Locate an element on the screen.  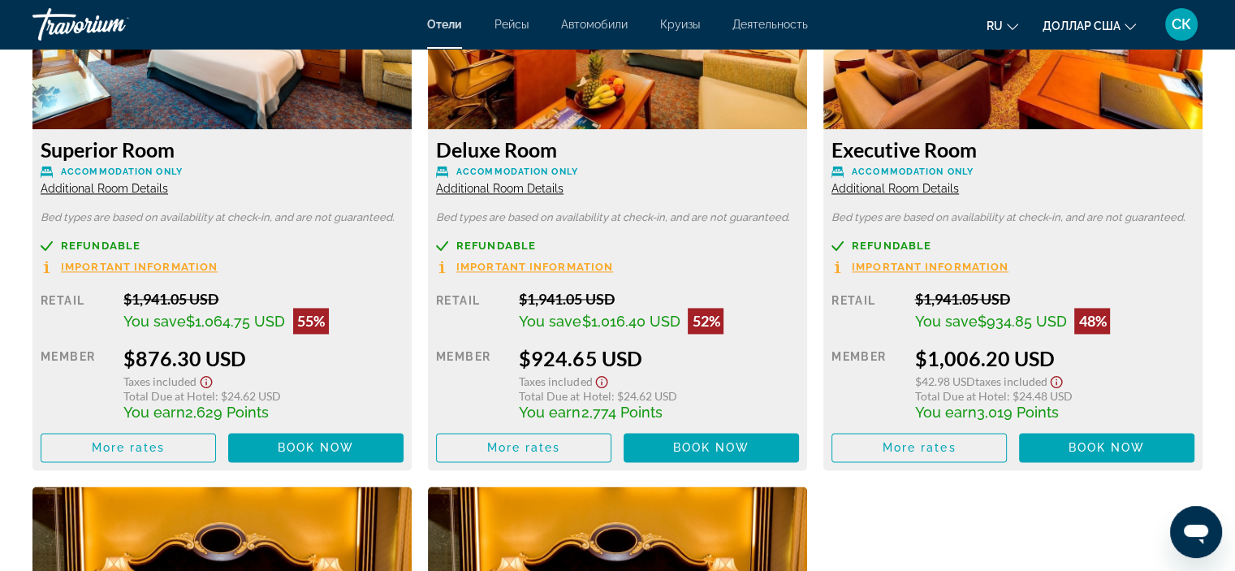
button: Изменить язык is located at coordinates (1002, 25).